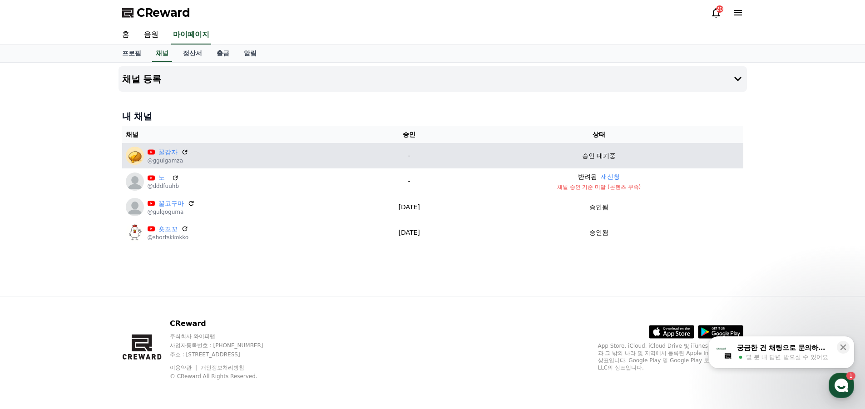 This screenshot has height=409, width=865. What do you see at coordinates (168, 229) in the screenshot?
I see `a: 숏꼬꼬` at bounding box center [168, 229].